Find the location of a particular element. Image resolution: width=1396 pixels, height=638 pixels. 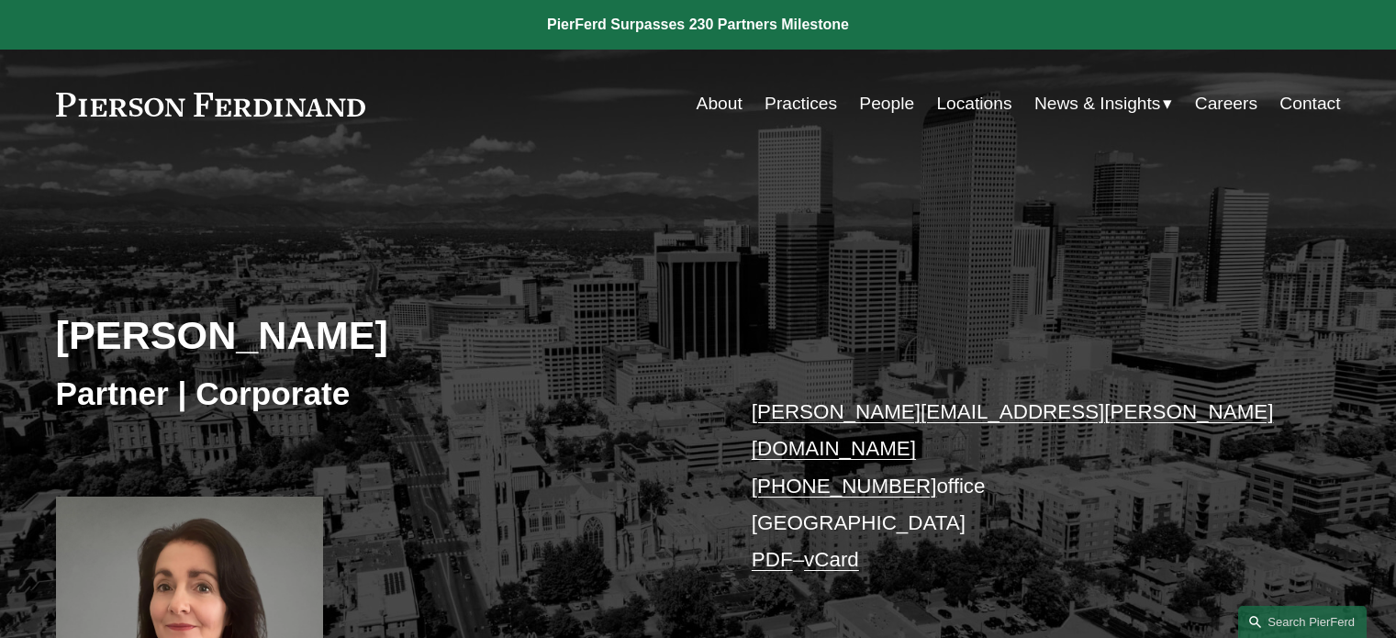

a: People is located at coordinates (887, 104).